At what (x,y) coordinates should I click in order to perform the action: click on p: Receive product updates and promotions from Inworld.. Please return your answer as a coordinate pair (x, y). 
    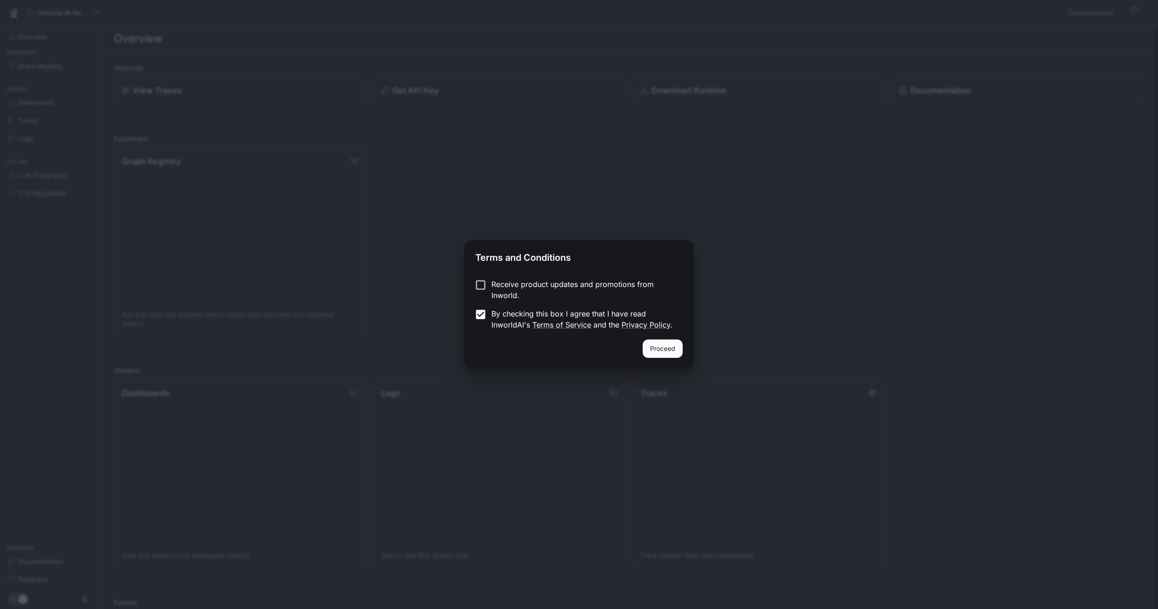
    Looking at the image, I should click on (583, 290).